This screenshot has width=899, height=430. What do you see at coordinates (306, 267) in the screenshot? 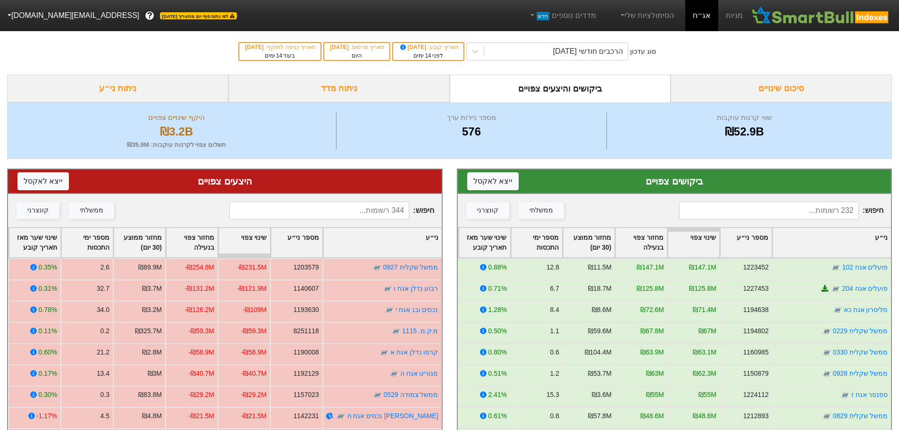
I see `div: 1203579` at bounding box center [306, 267].